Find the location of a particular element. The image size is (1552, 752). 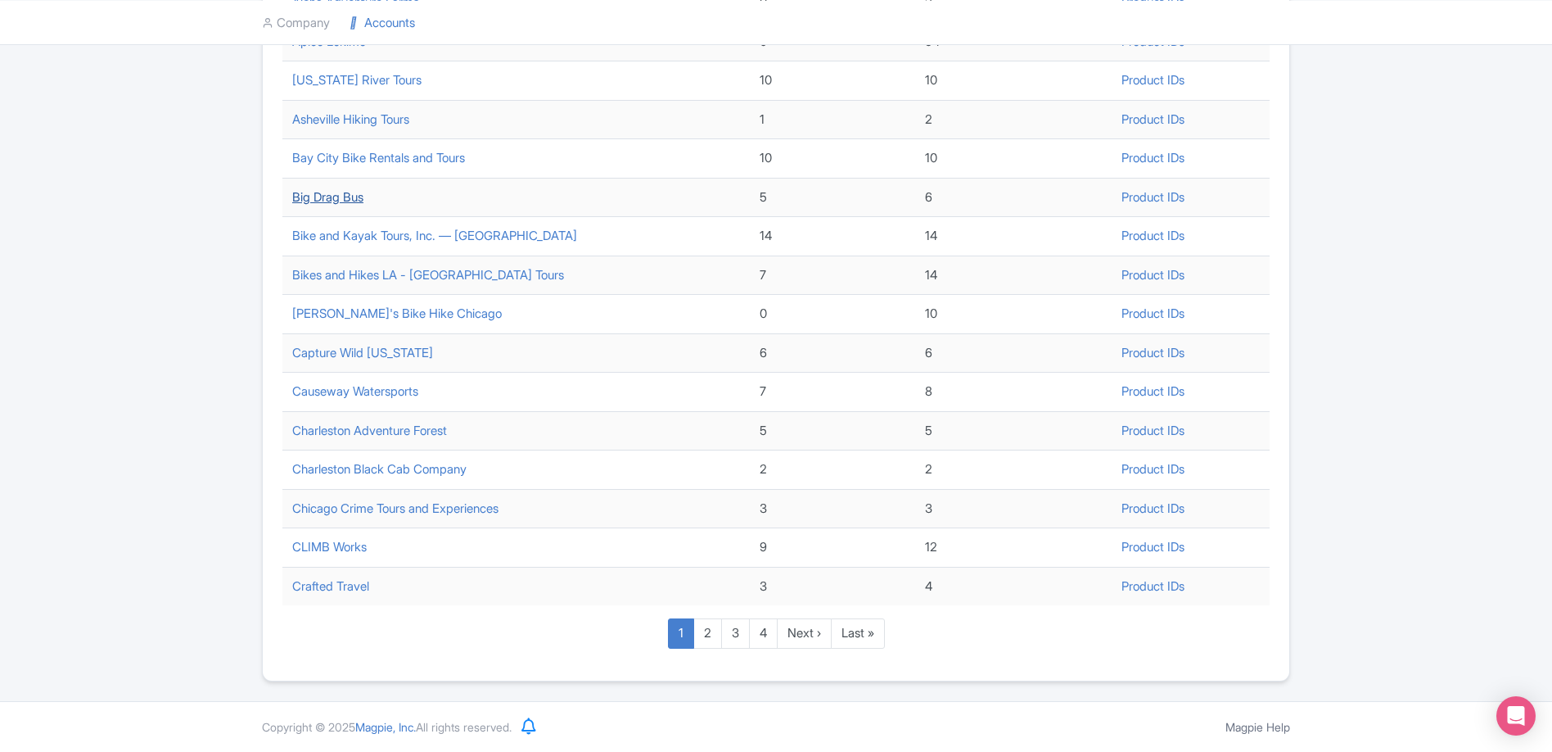

a: Apico Lokimo is located at coordinates (329, 41).